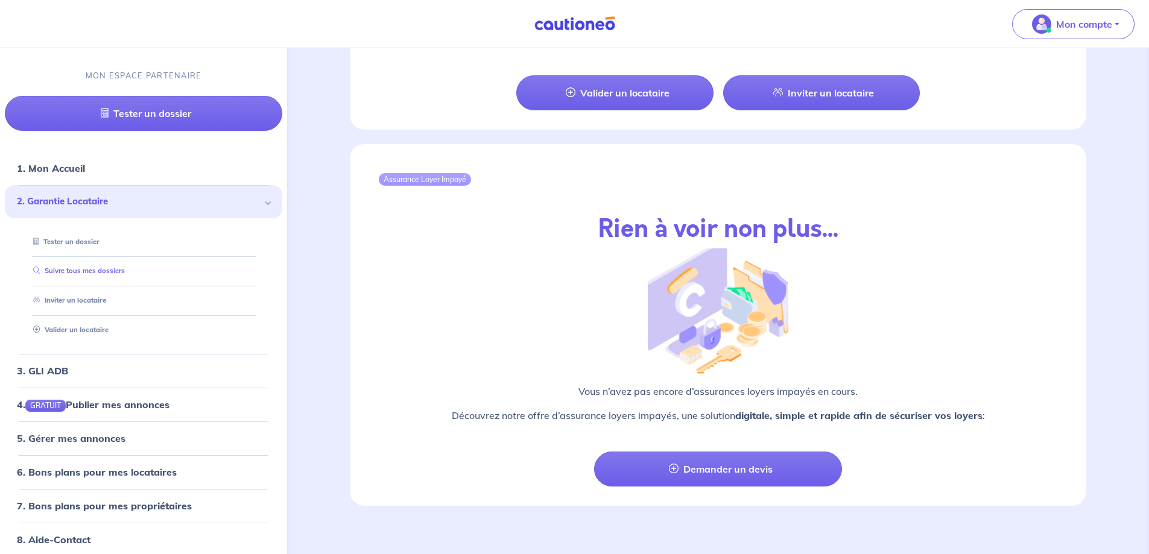 The height and width of the screenshot is (554, 1149). I want to click on div: Tester un dossier, so click(144, 242).